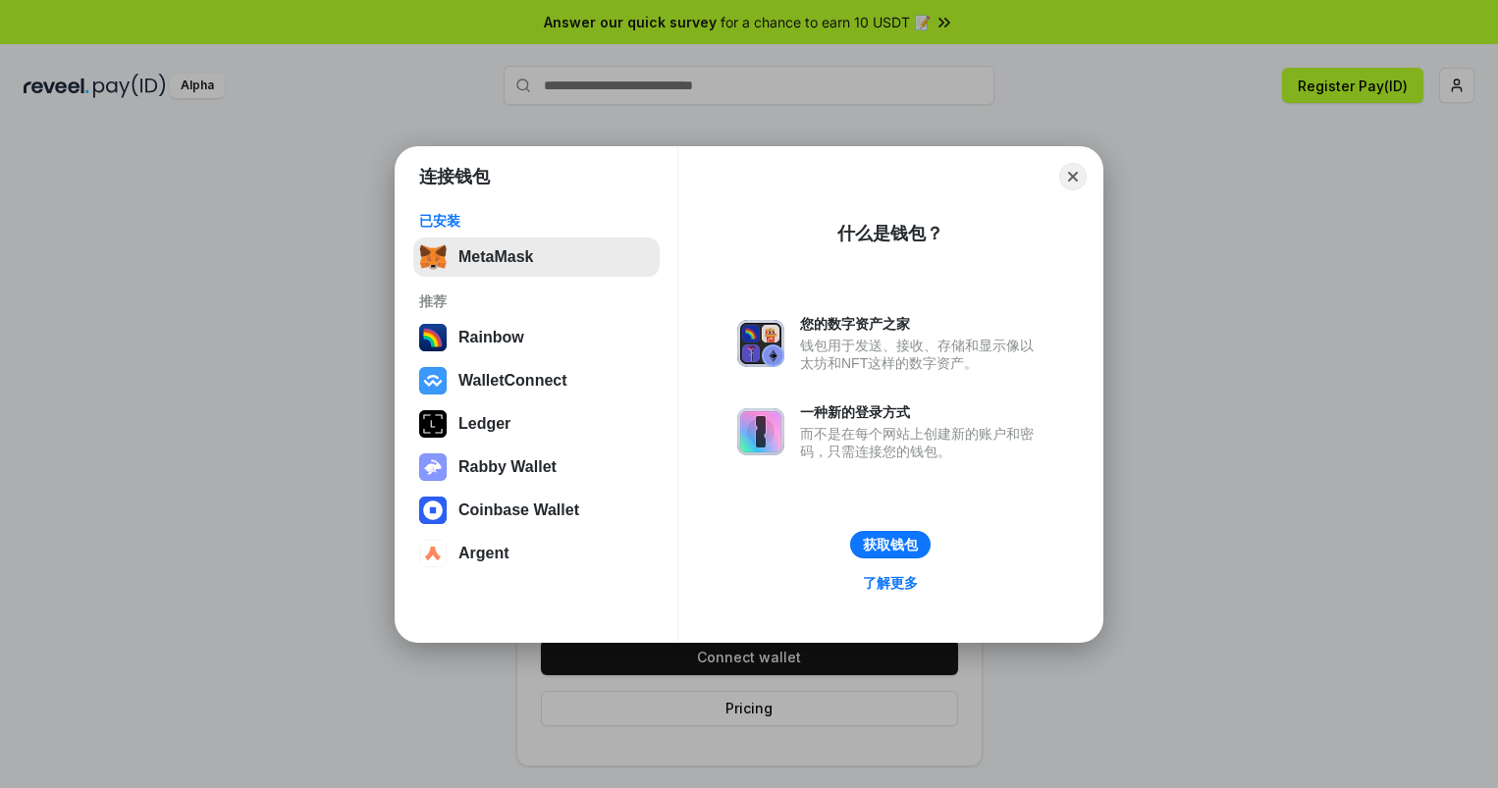  What do you see at coordinates (536, 554) in the screenshot?
I see `button: Argent` at bounding box center [536, 554].